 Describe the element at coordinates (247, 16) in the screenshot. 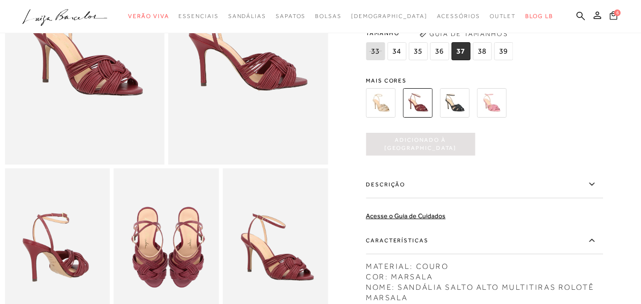

I see `span: Sandálias` at that location.